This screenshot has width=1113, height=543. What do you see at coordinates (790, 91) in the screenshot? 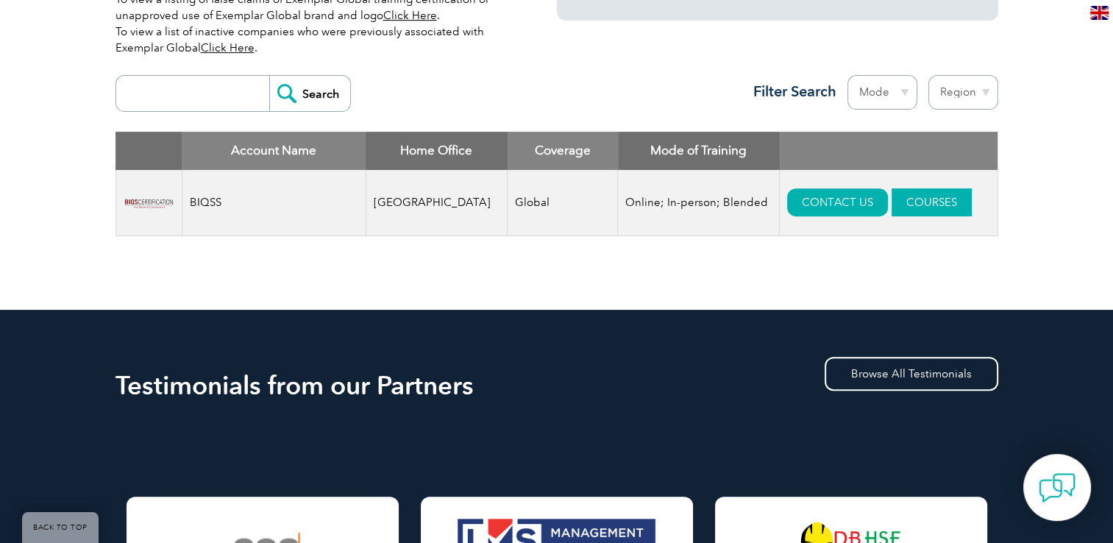
I see `h3: Filter Search` at bounding box center [790, 91].